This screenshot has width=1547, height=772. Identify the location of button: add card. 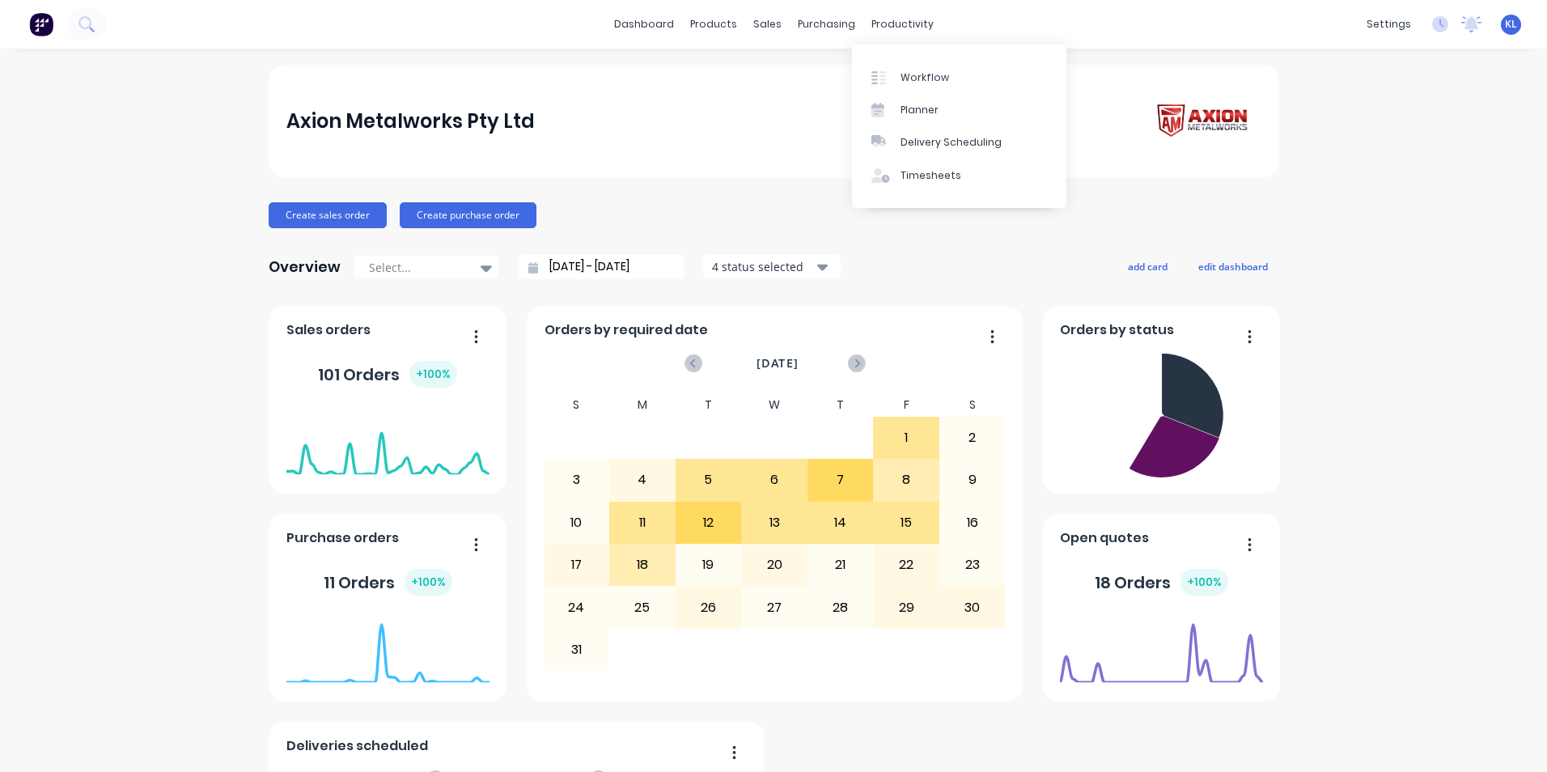
(1147, 266).